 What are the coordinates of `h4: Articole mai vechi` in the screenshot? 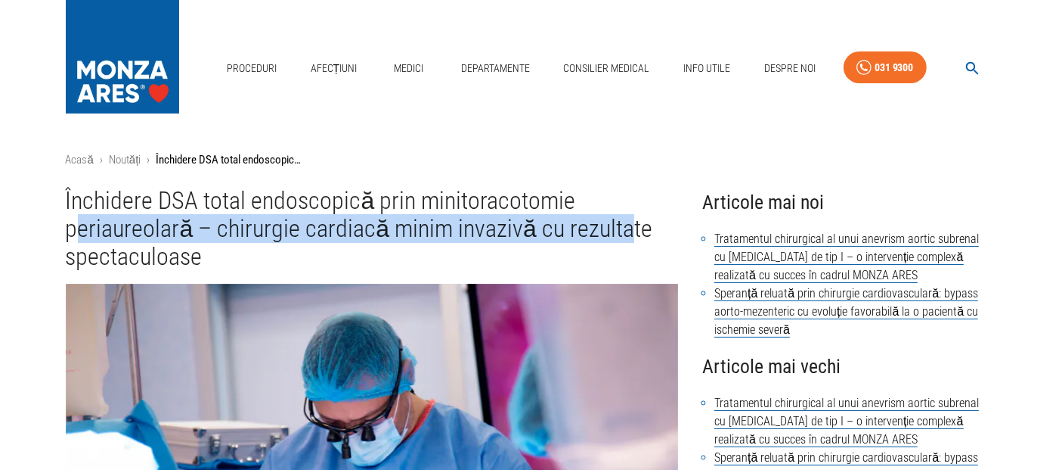 It's located at (849, 366).